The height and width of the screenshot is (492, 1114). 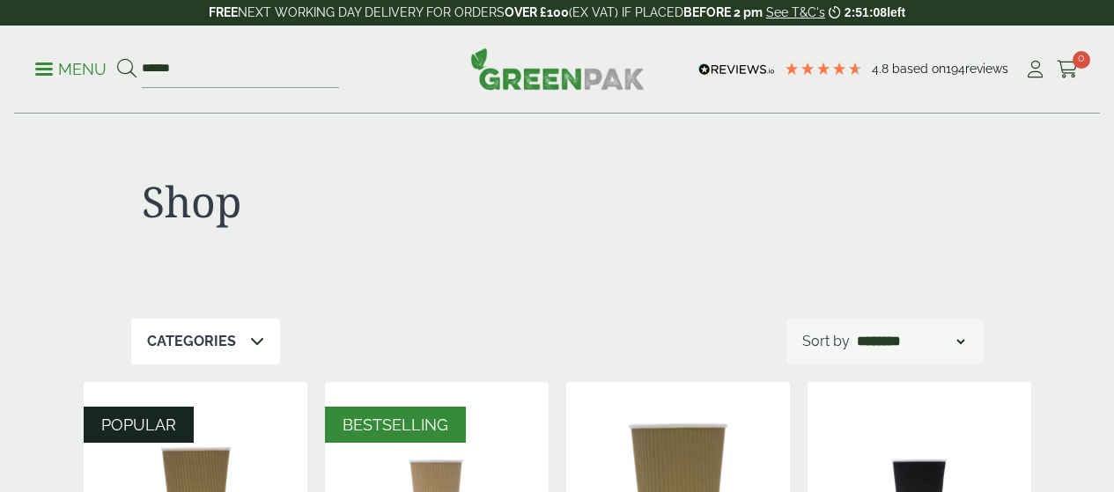 What do you see at coordinates (70, 68) in the screenshot?
I see `a: Menu` at bounding box center [70, 68].